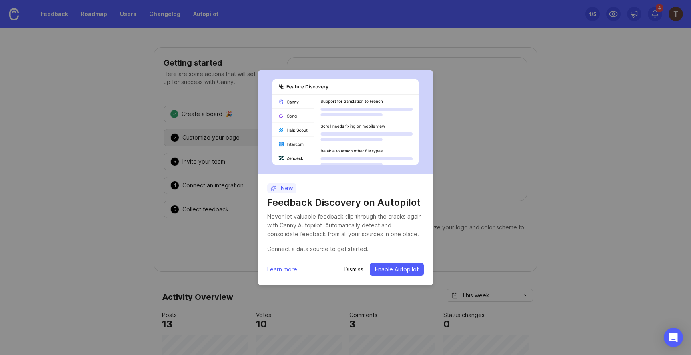  I want to click on button: Enable Autopilot, so click(397, 270).